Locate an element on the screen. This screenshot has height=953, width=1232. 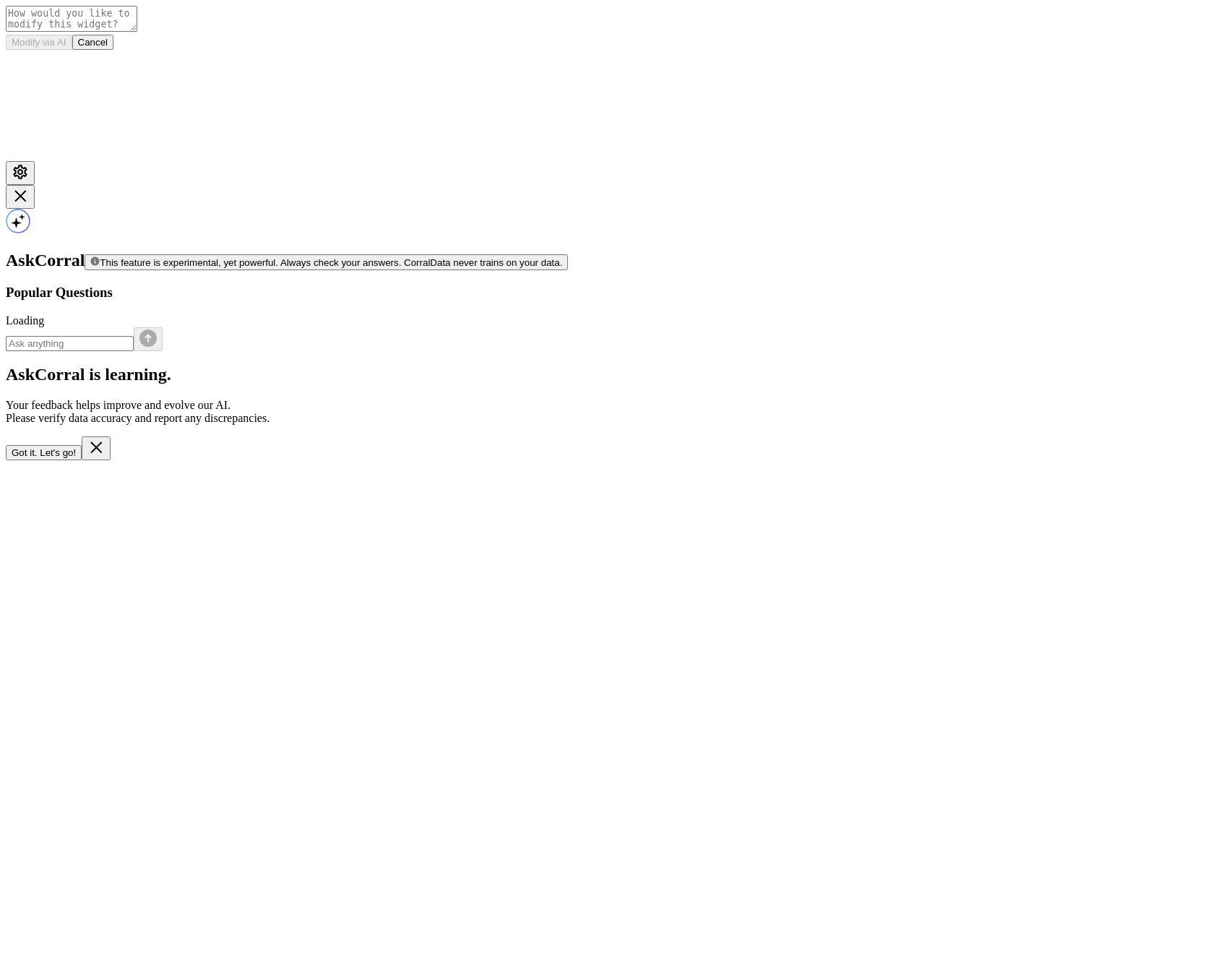
div: Loading is located at coordinates (616, 321).